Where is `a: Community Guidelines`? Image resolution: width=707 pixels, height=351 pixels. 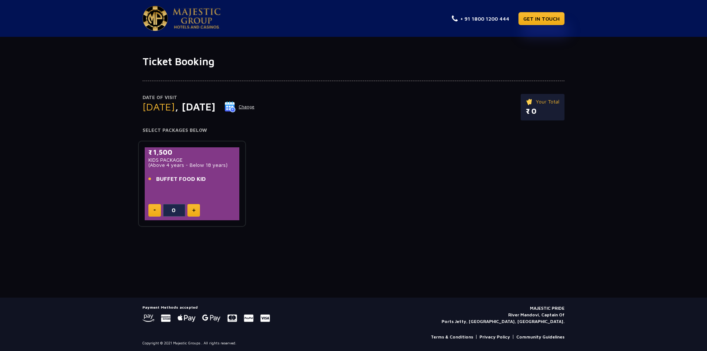 a: Community Guidelines is located at coordinates (540, 337).